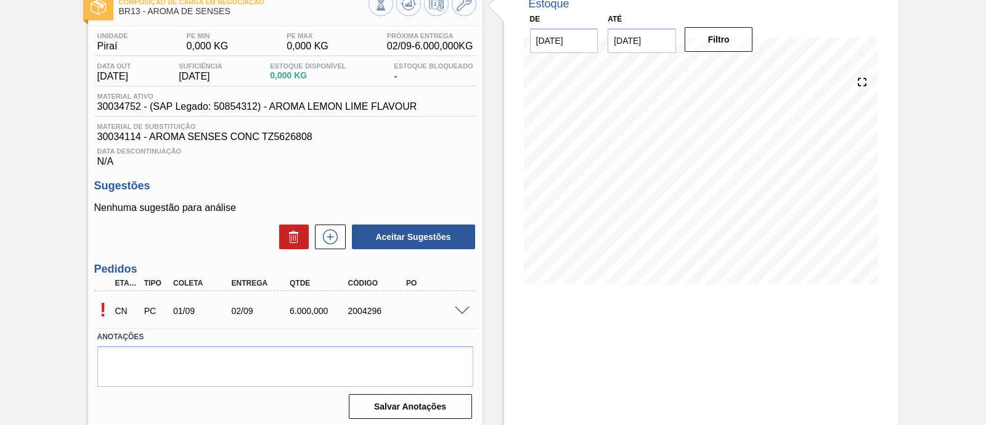 The image size is (986, 425). What do you see at coordinates (291, 237) in the screenshot?
I see `div: Excluir Sugestões` at bounding box center [291, 237].